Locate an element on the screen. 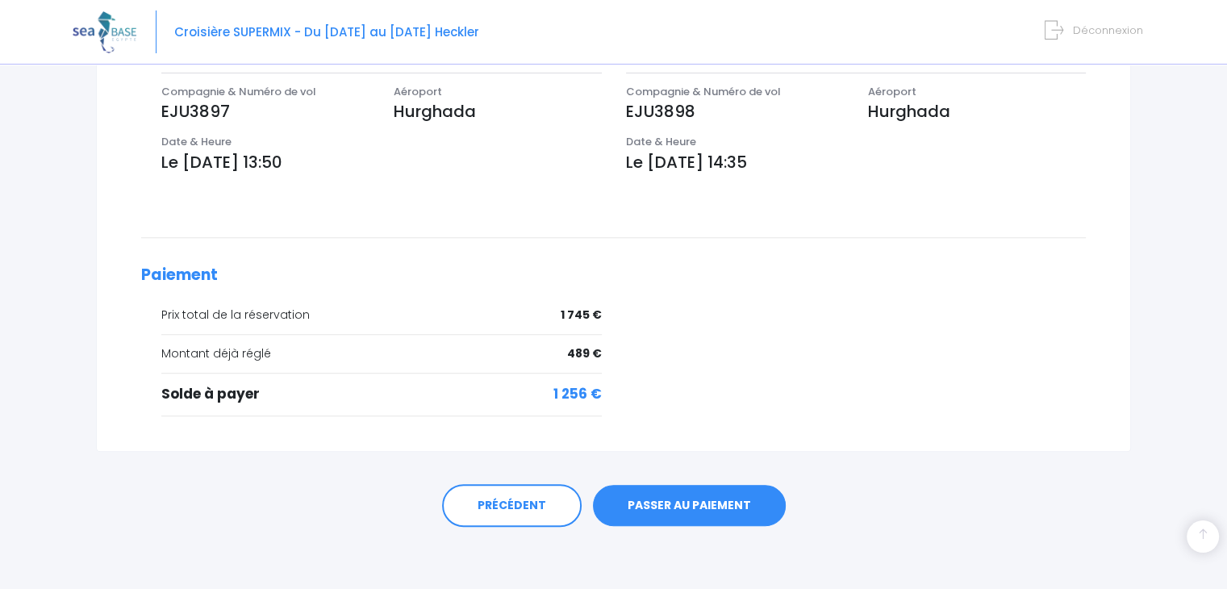 Image resolution: width=1227 pixels, height=589 pixels. h2: Paiement is located at coordinates (613, 275).